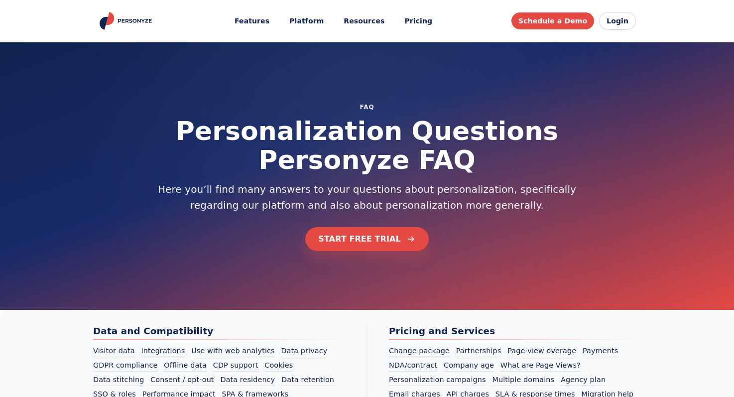  I want to click on a: Agency plan, so click(583, 380).